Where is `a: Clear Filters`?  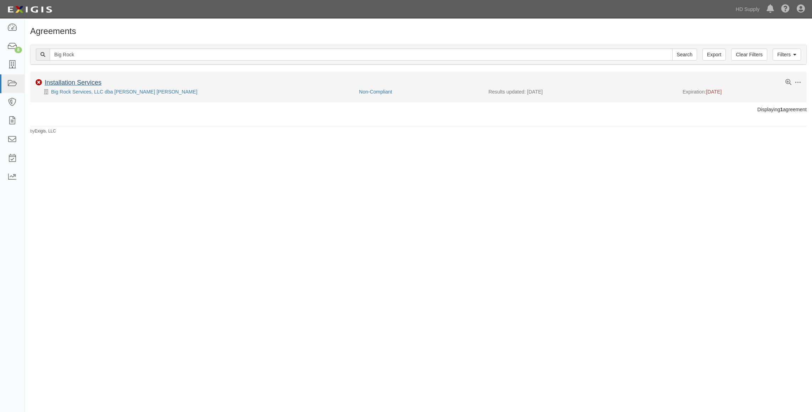 a: Clear Filters is located at coordinates (749, 55).